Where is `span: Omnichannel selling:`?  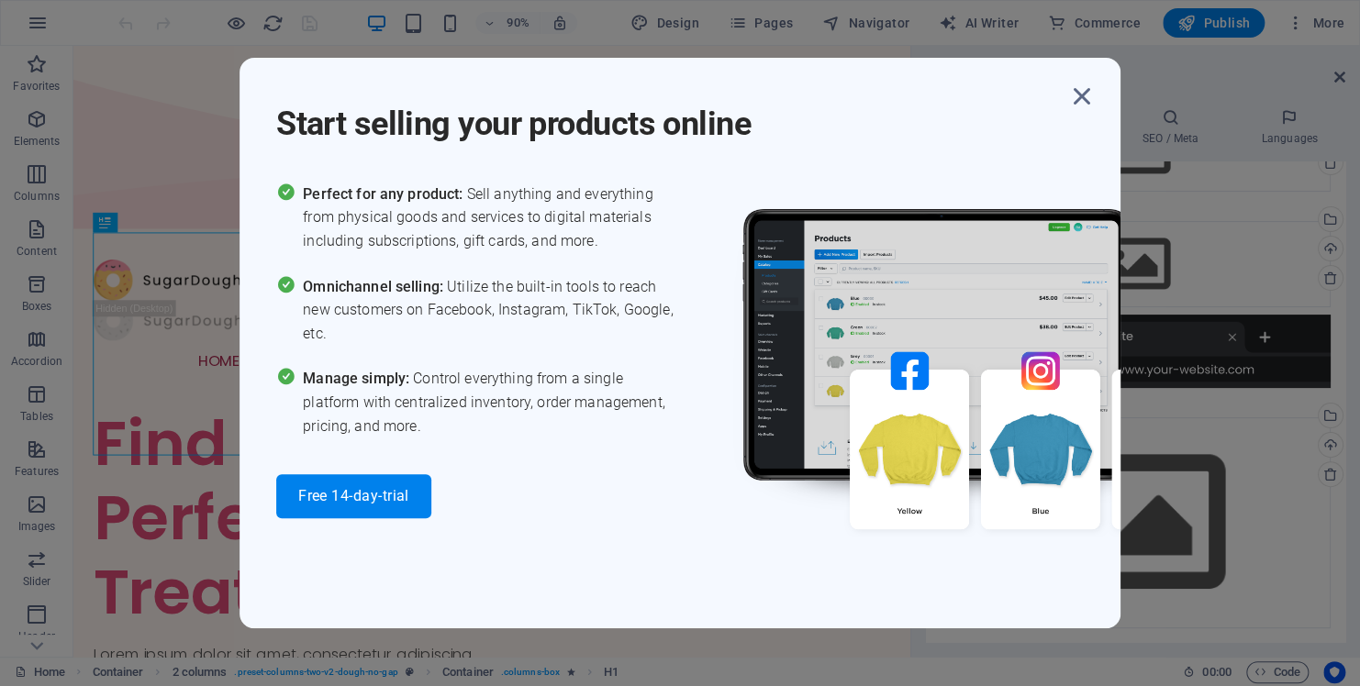
span: Omnichannel selling: is located at coordinates (374, 286).